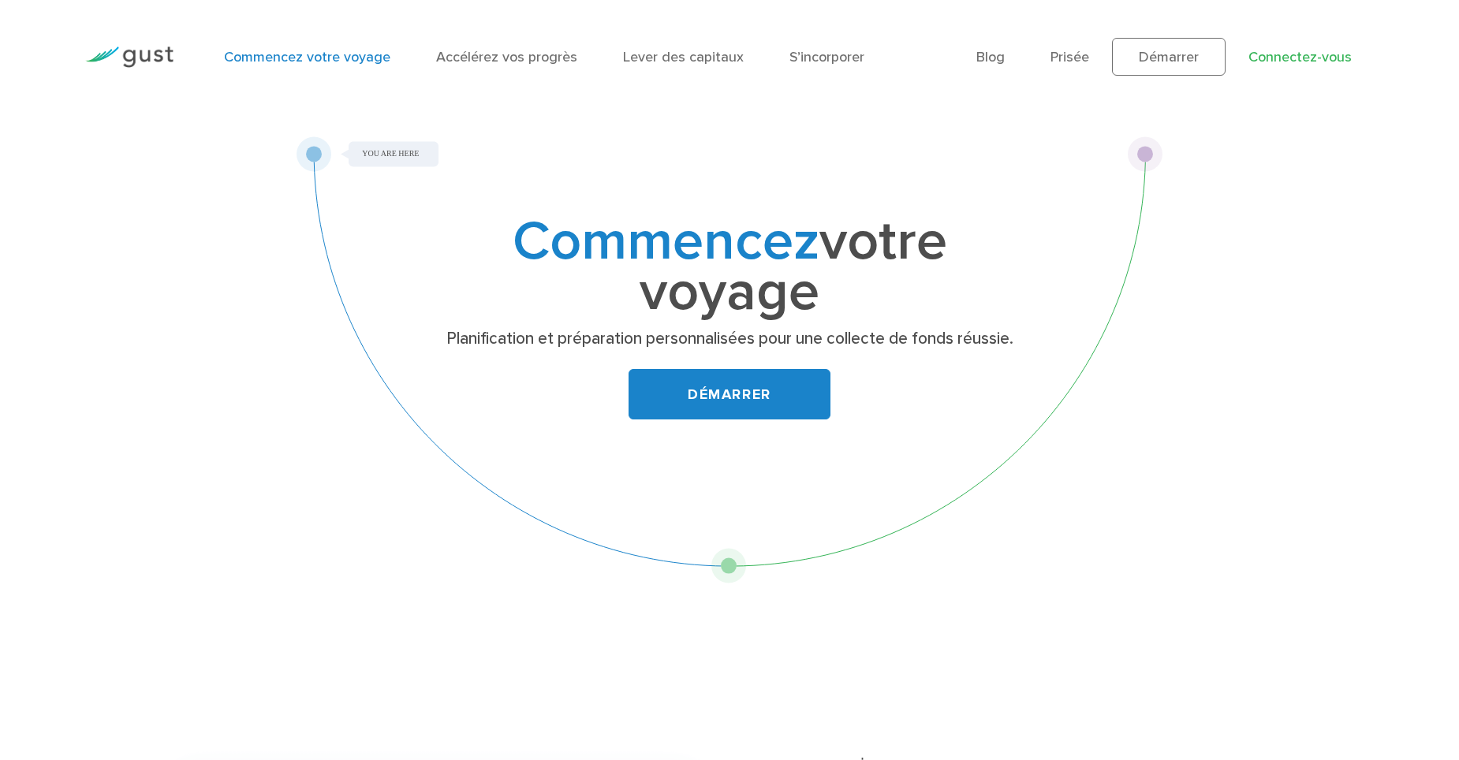  Describe the element at coordinates (730, 394) in the screenshot. I see `a: DÉMARRER` at that location.